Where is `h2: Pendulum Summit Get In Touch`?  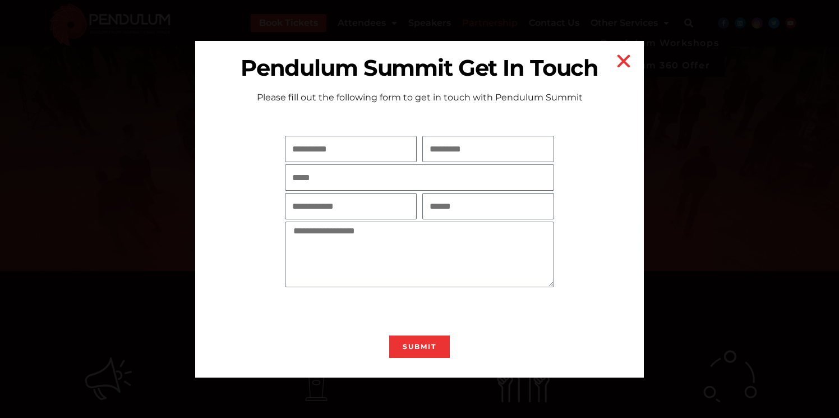 h2: Pendulum Summit Get In Touch is located at coordinates (420, 67).